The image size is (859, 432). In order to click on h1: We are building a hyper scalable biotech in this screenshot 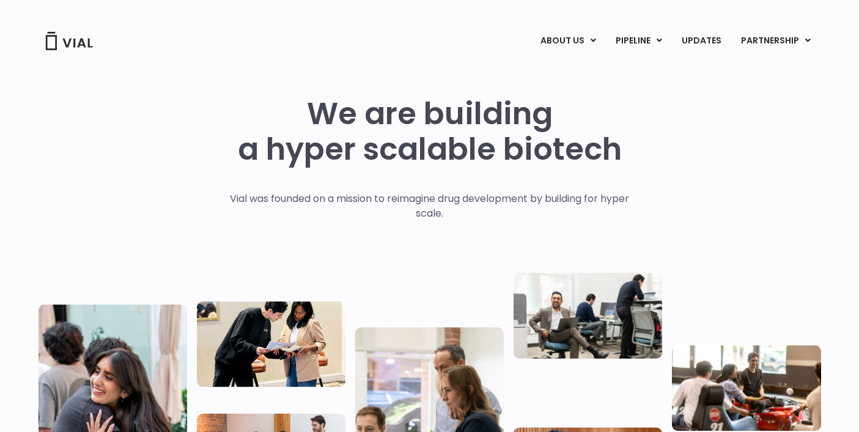, I will do `click(430, 132)`.